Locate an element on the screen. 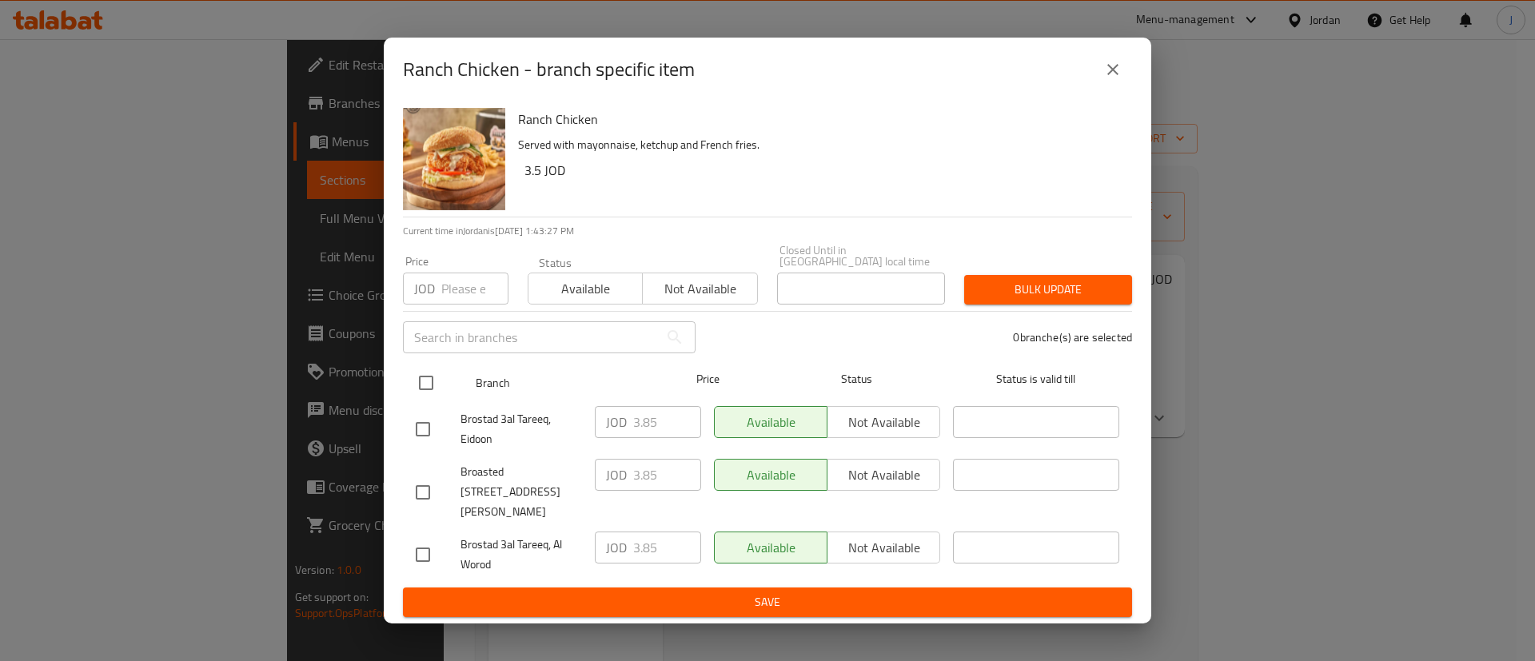 This screenshot has width=1535, height=661. img: Ranch Chicken is located at coordinates (454, 159).